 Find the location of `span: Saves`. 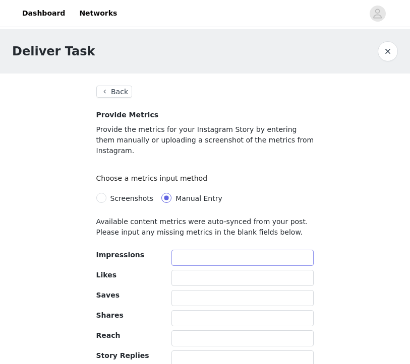

span: Saves is located at coordinates (108, 295).